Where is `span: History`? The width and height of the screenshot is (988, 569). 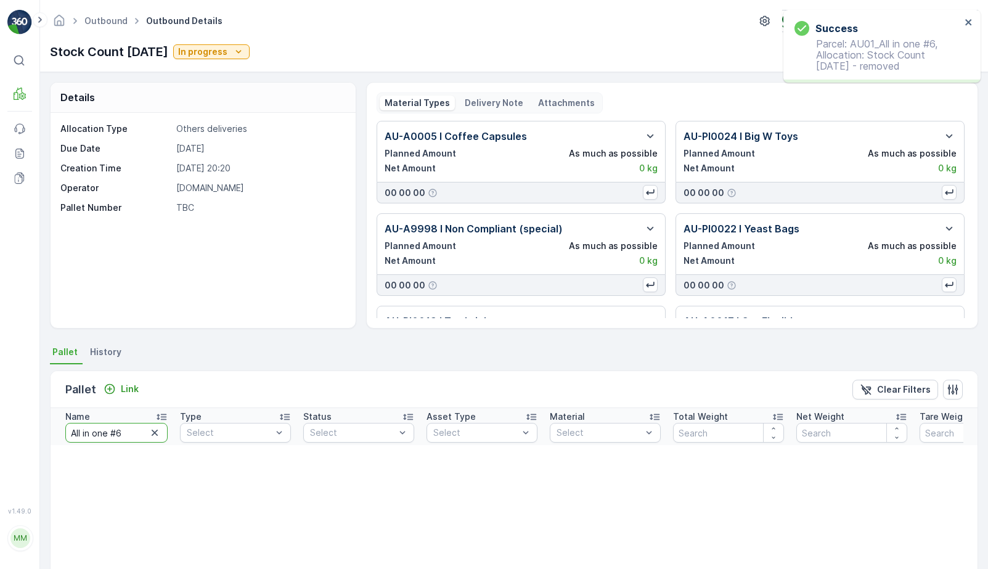
span: History is located at coordinates (105, 352).